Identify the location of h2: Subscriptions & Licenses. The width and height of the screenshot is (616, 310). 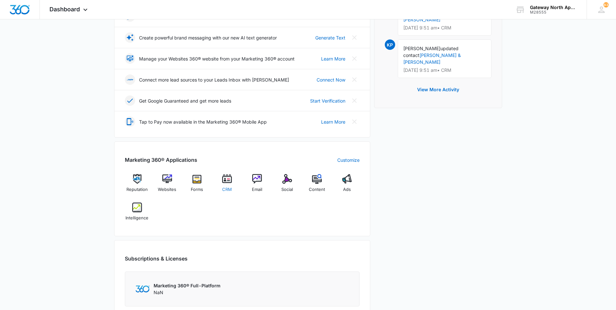
(156, 258).